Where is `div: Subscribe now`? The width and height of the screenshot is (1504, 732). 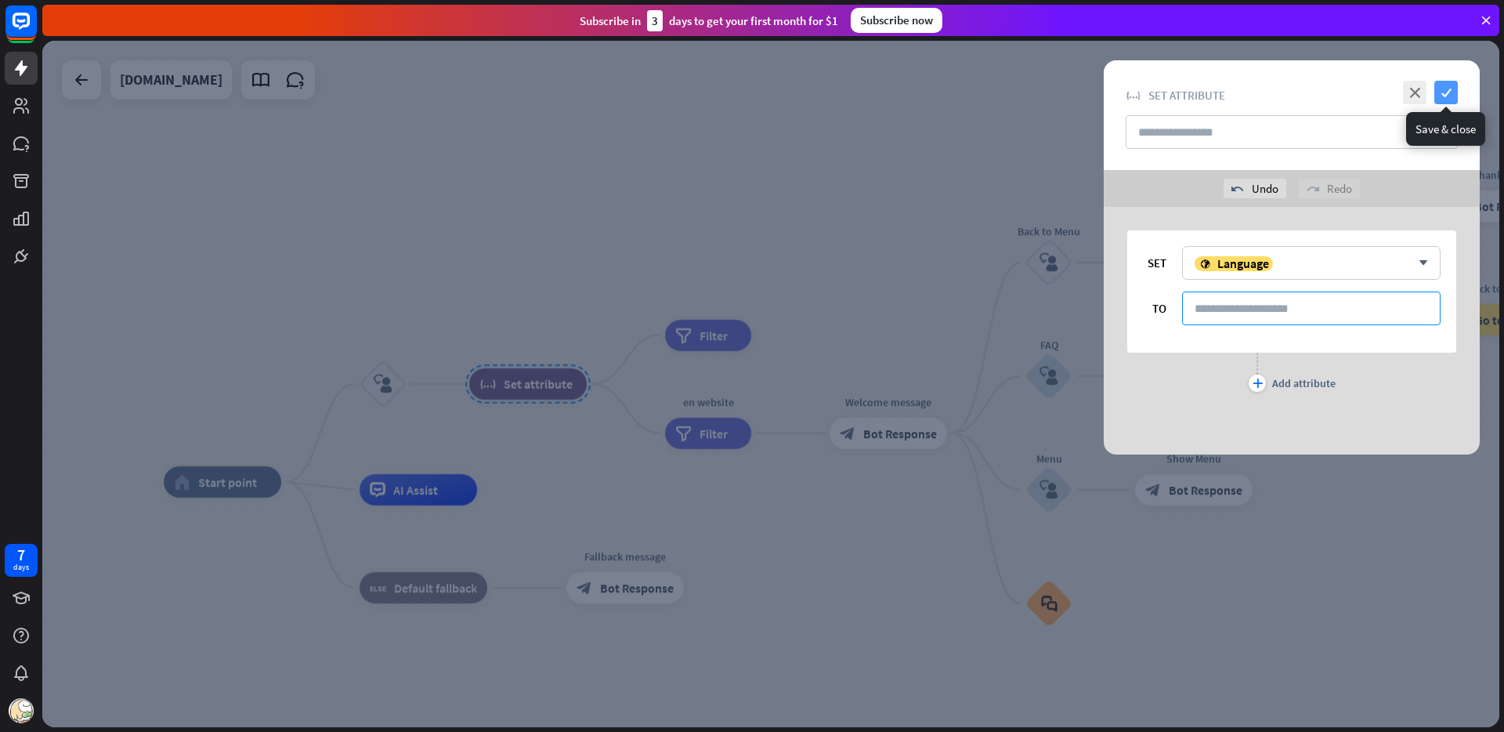 div: Subscribe now is located at coordinates (896, 20).